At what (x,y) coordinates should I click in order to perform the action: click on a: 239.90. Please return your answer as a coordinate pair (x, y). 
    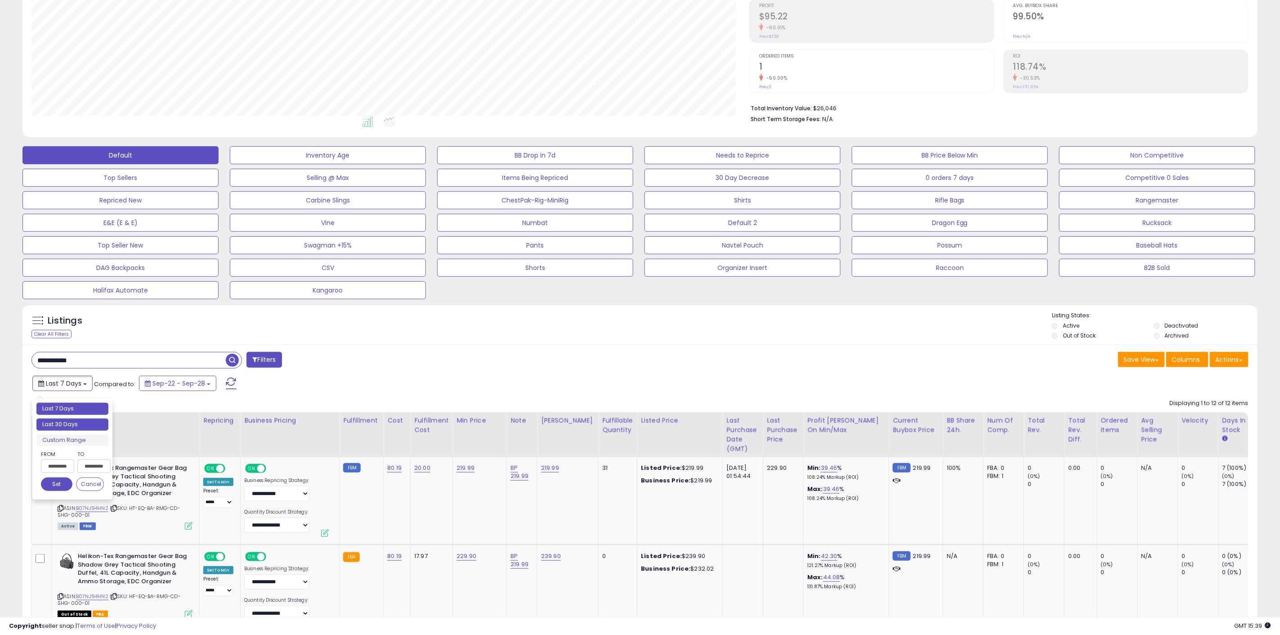
    Looking at the image, I should click on (551, 556).